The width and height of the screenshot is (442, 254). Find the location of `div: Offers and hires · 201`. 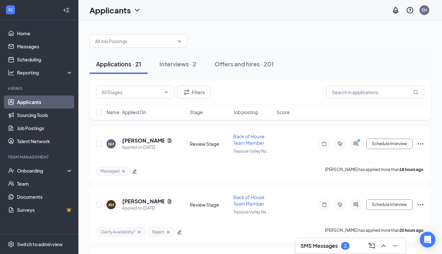

div: Offers and hires · 201 is located at coordinates (244, 64).